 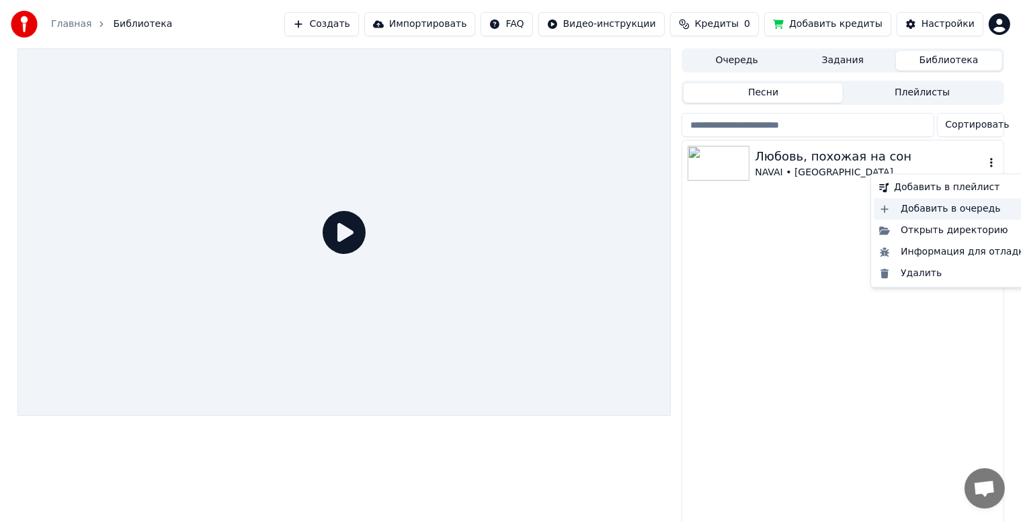 I want to click on div: Любовь, похожая на сон, so click(x=869, y=157).